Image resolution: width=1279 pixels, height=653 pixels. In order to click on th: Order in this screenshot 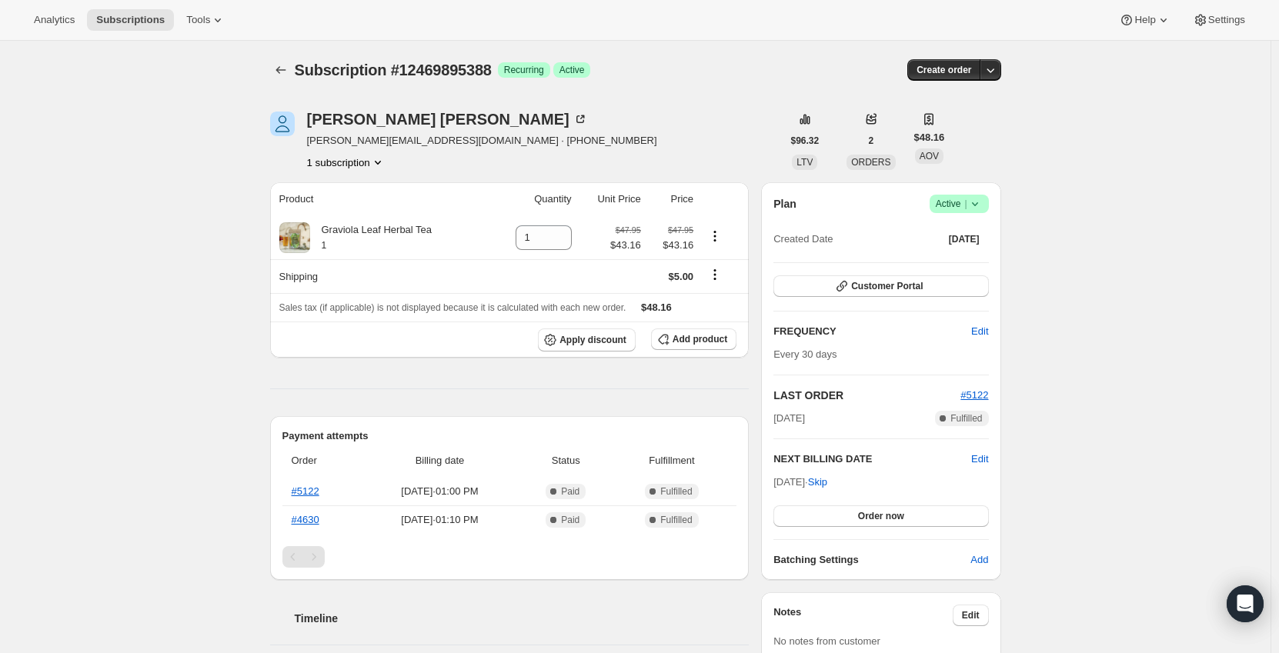, I will do `click(321, 461)`.